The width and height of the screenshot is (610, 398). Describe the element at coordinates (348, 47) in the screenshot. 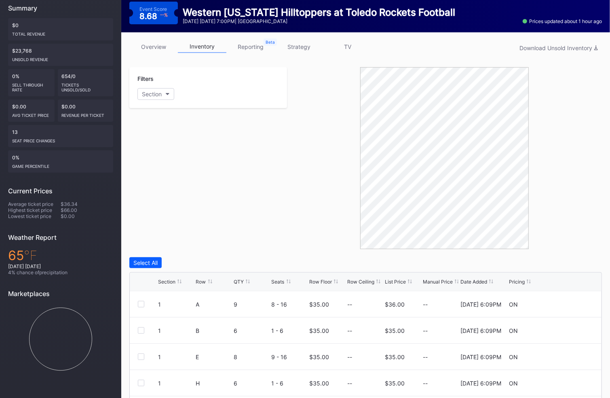

I see `a: TV` at that location.